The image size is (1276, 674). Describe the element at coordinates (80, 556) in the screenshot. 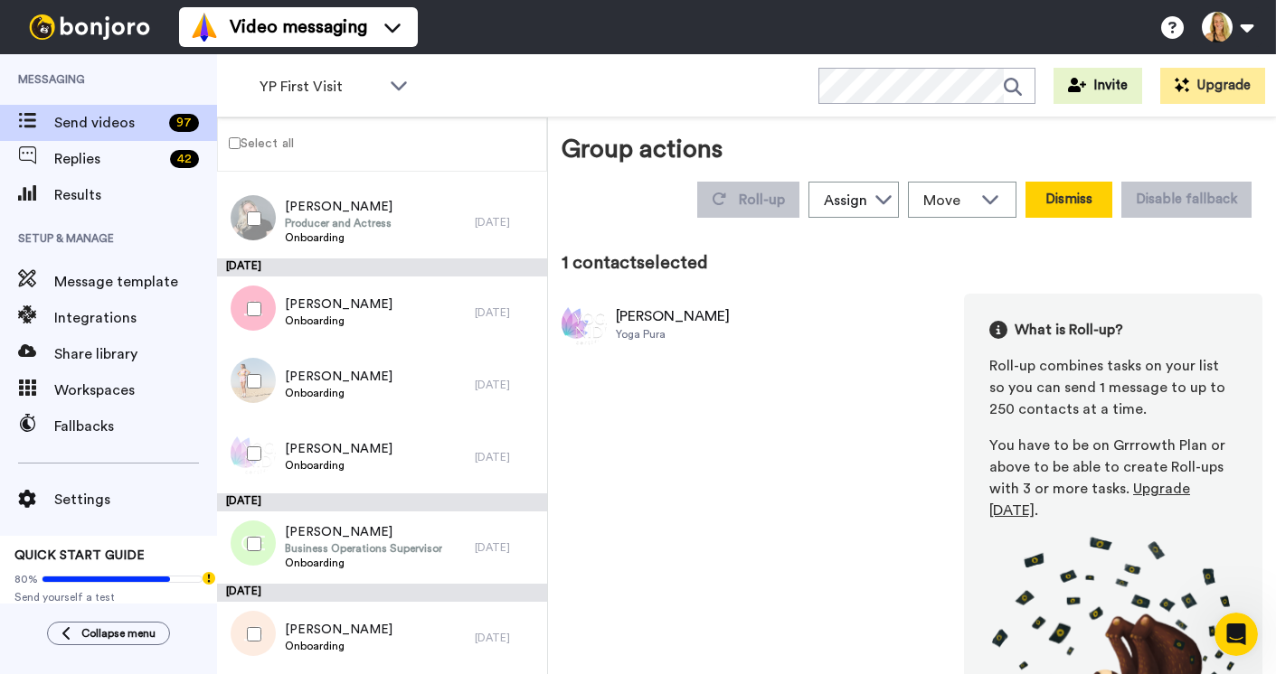

I see `span: QUICK START GUIDE` at that location.